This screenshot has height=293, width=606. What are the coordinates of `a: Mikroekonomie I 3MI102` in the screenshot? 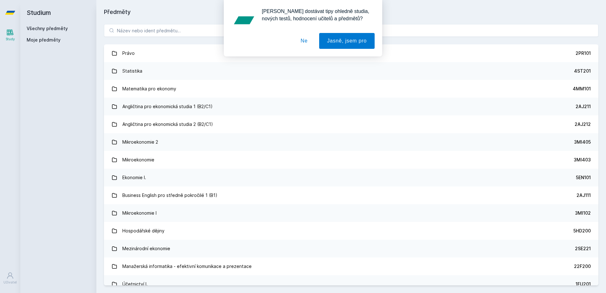 It's located at (351, 213).